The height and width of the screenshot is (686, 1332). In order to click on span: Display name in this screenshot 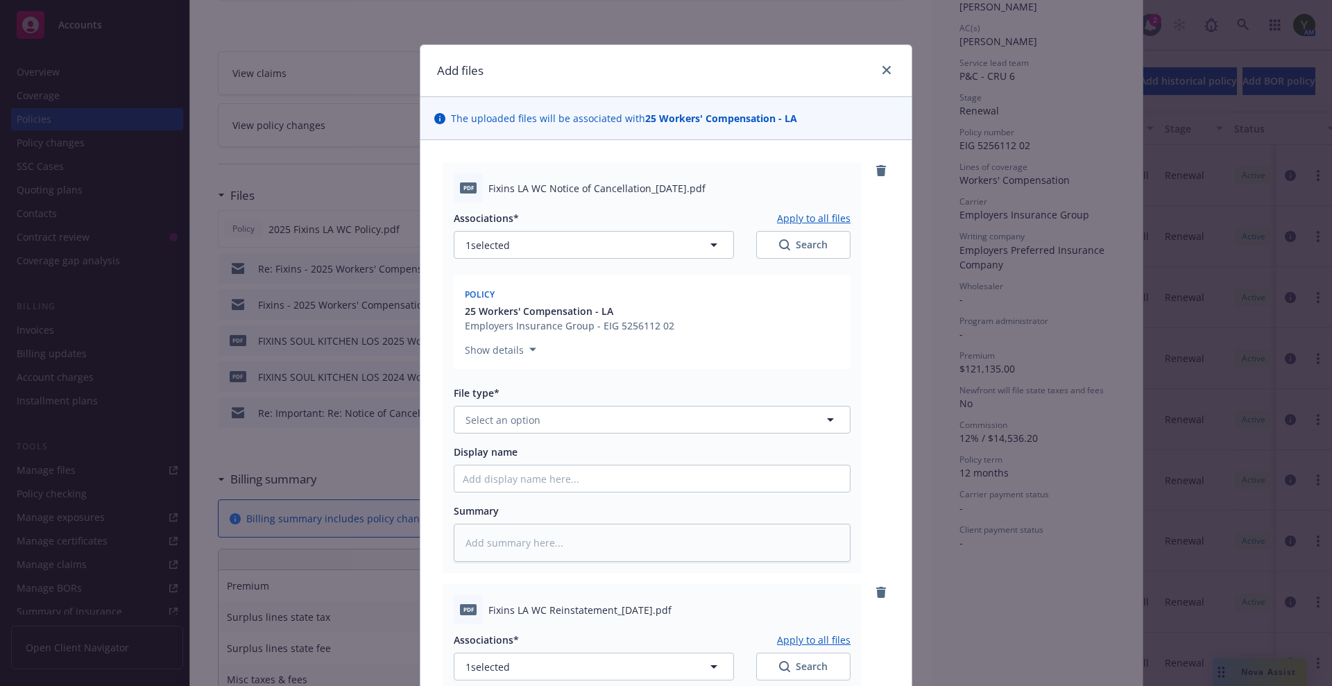, I will do `click(486, 452)`.